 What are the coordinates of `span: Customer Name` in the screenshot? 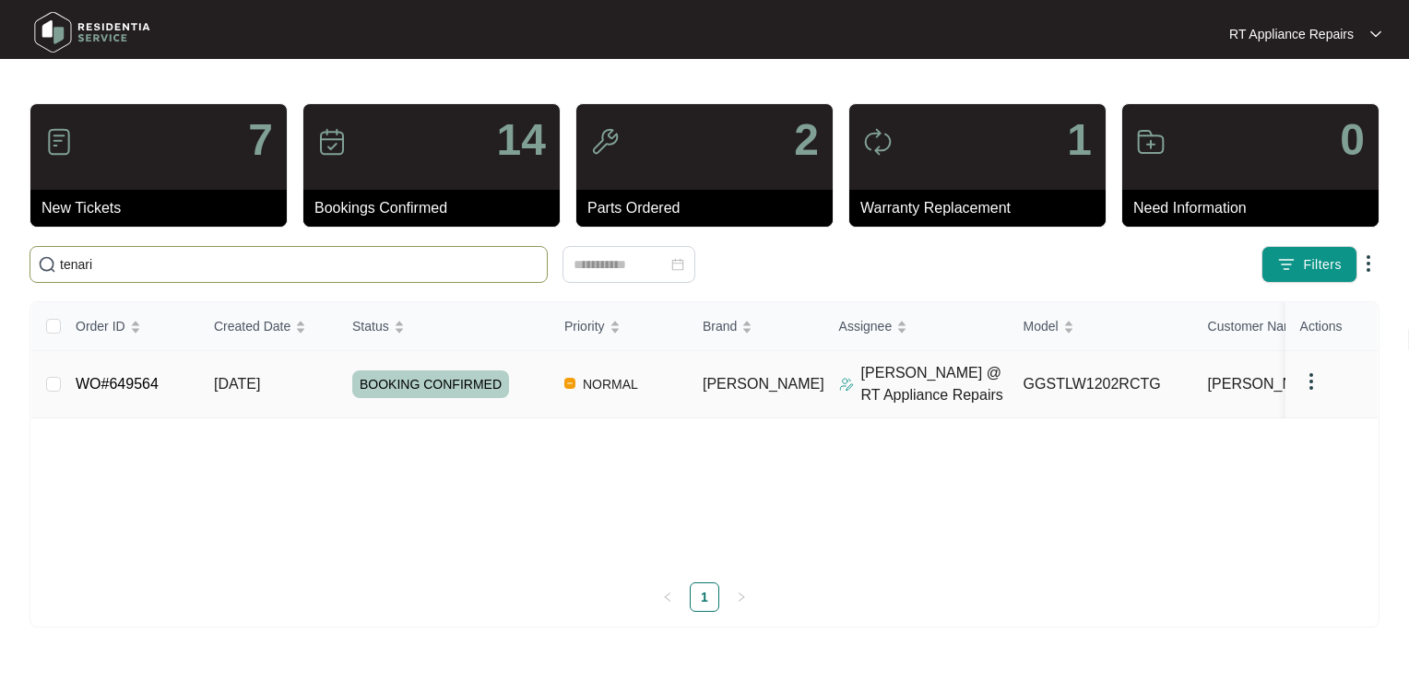 It's located at (1255, 326).